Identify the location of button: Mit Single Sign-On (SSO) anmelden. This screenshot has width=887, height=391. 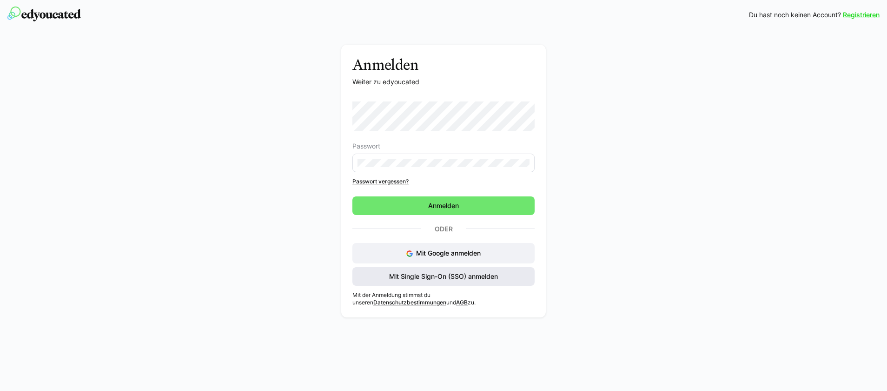
(444, 276).